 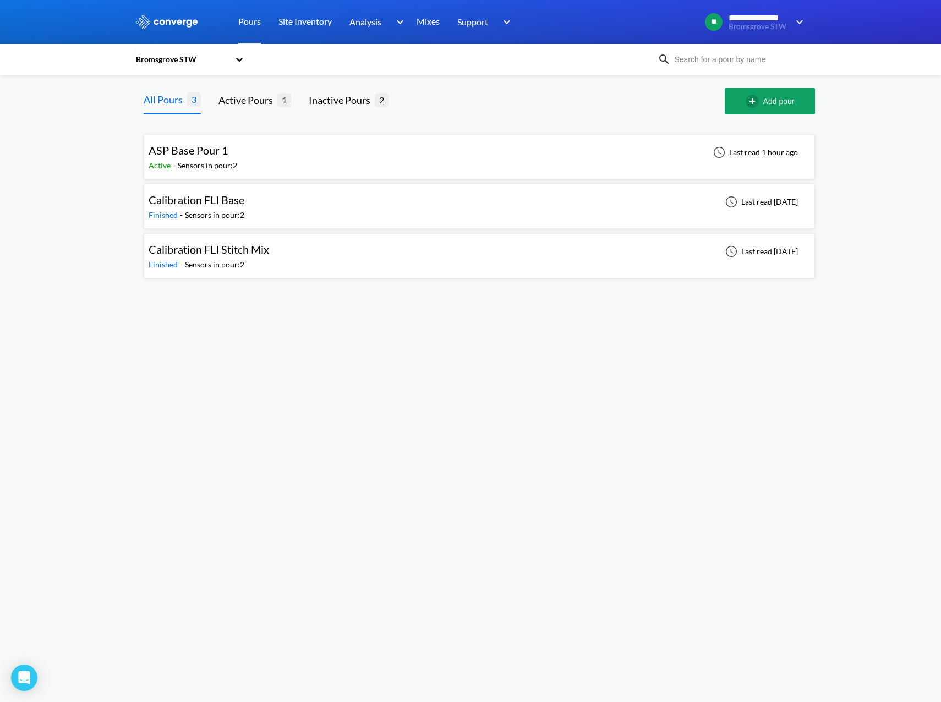 What do you see at coordinates (365, 21) in the screenshot?
I see `span: Analysis` at bounding box center [365, 21].